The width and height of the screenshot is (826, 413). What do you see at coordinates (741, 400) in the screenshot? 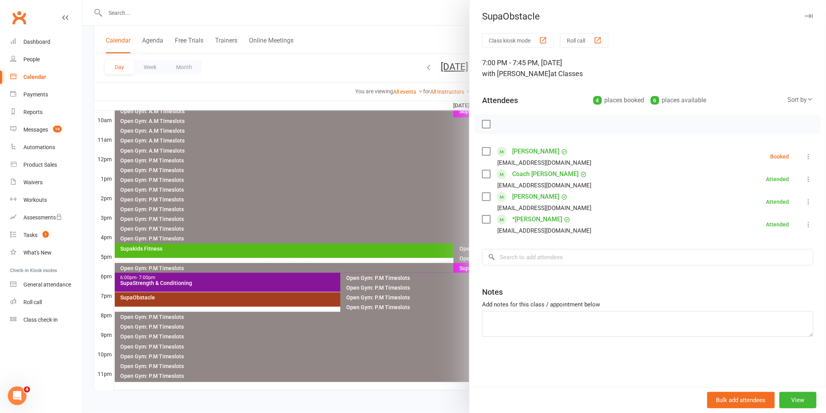
I see `button: Bulk add attendees` at bounding box center [741, 400].